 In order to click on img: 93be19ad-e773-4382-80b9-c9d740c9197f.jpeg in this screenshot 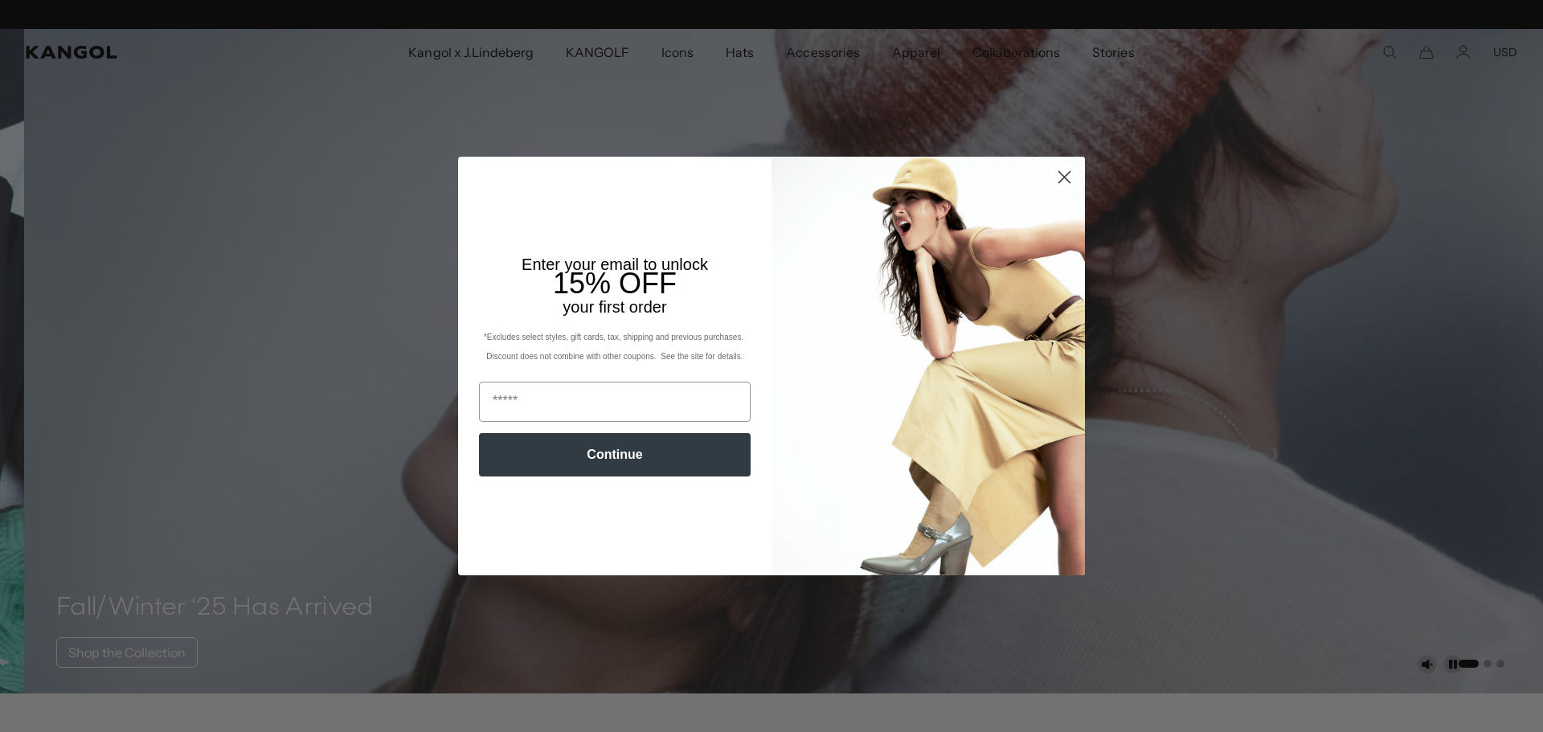, I will do `click(928, 366)`.